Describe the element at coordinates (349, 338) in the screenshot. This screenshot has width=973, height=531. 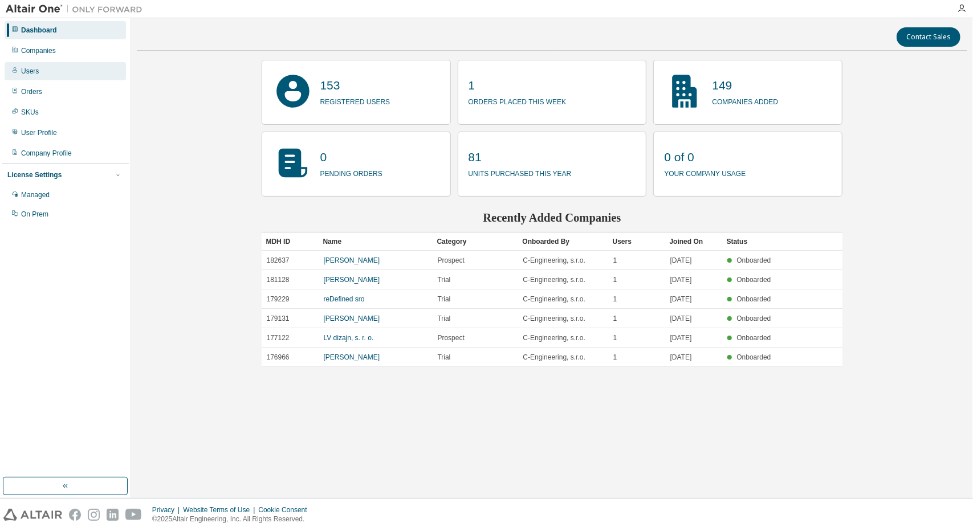
I see `a: LV dizajn, s. r. o.` at that location.